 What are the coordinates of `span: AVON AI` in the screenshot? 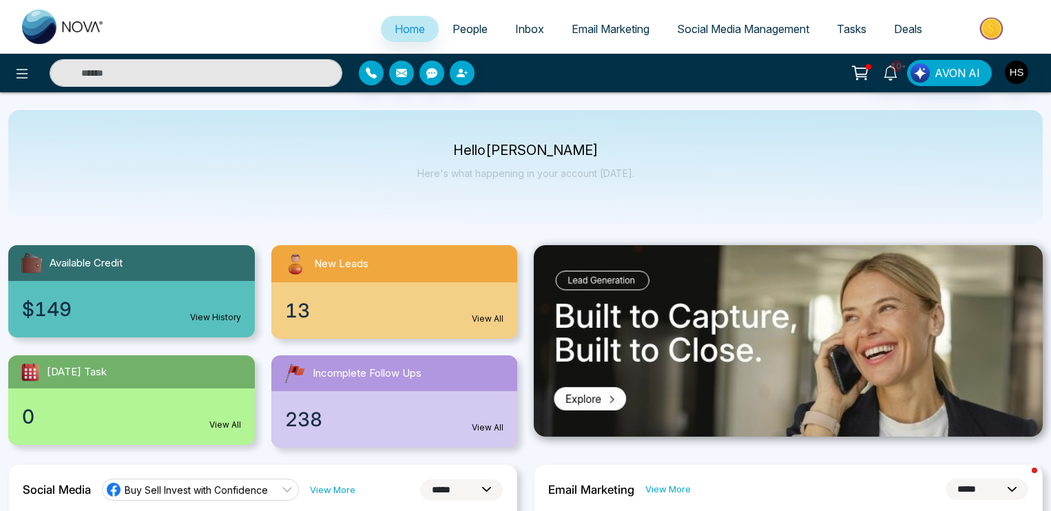 It's located at (958, 73).